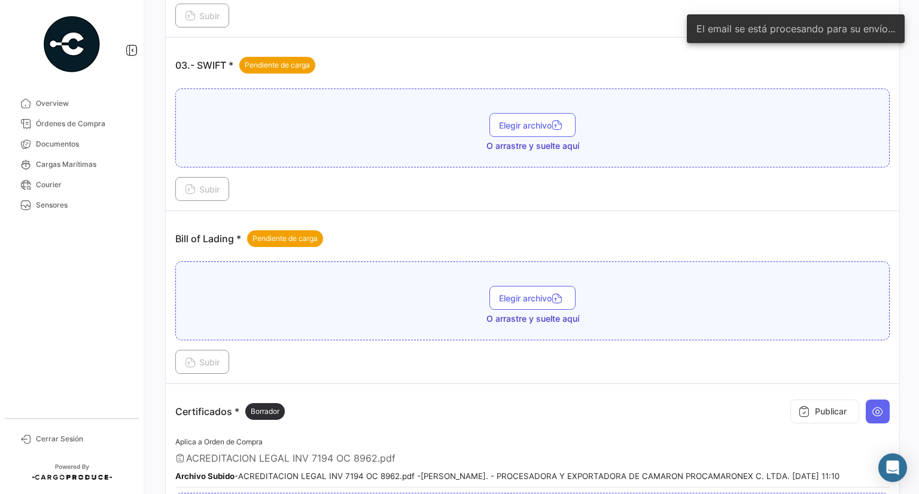 The width and height of the screenshot is (919, 494). What do you see at coordinates (83, 124) in the screenshot?
I see `span: Órdenes de Compra` at bounding box center [83, 124].